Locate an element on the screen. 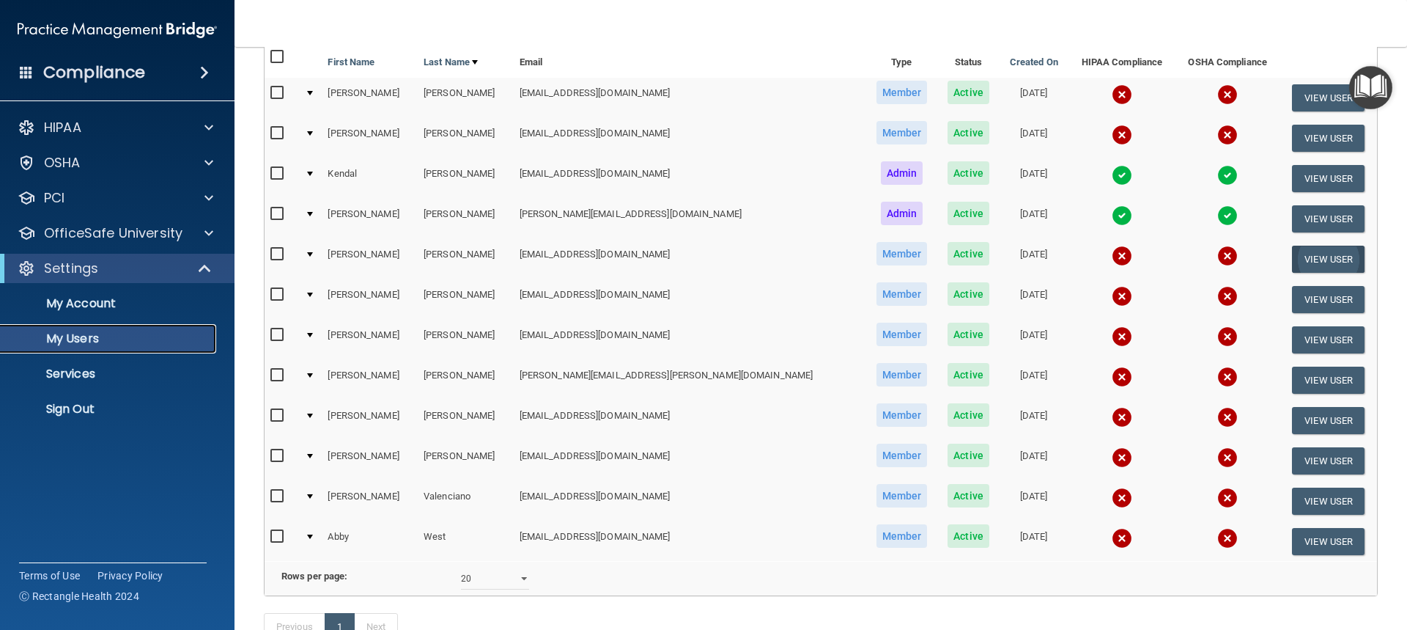 The image size is (1407, 630). p: OfficeSafe University is located at coordinates (113, 233).